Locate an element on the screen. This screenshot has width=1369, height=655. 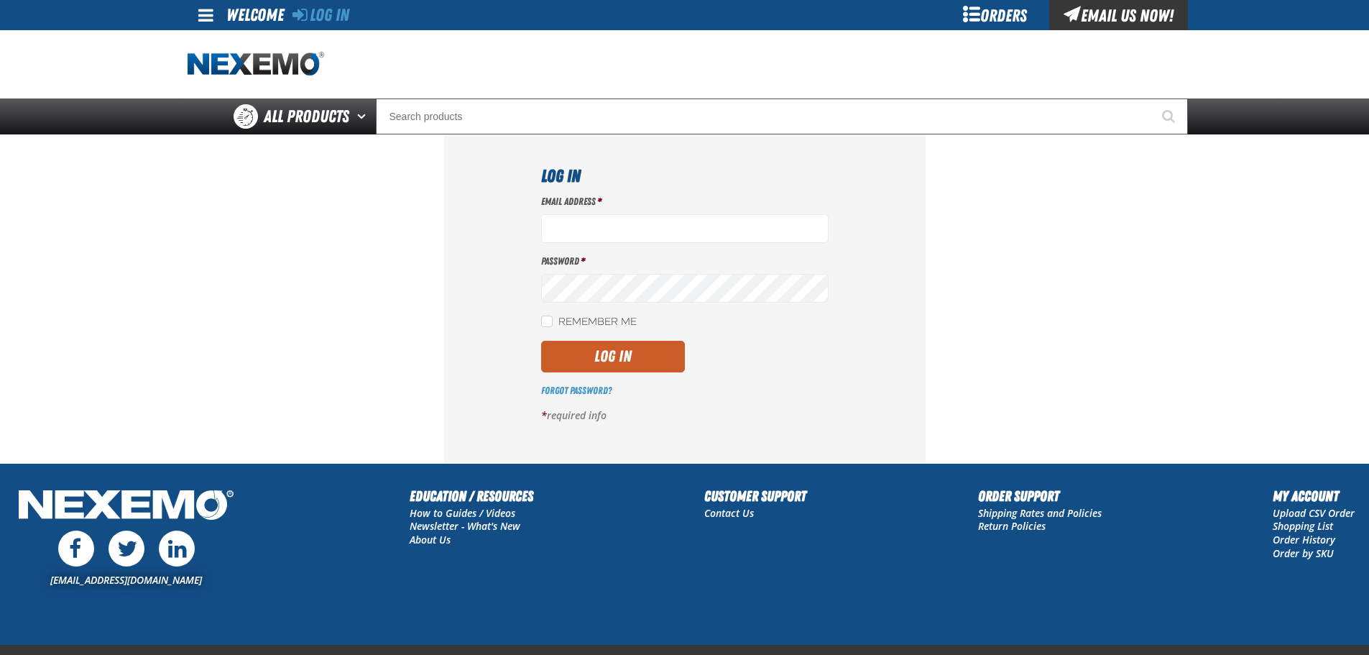
label: Remember Me is located at coordinates (588, 322).